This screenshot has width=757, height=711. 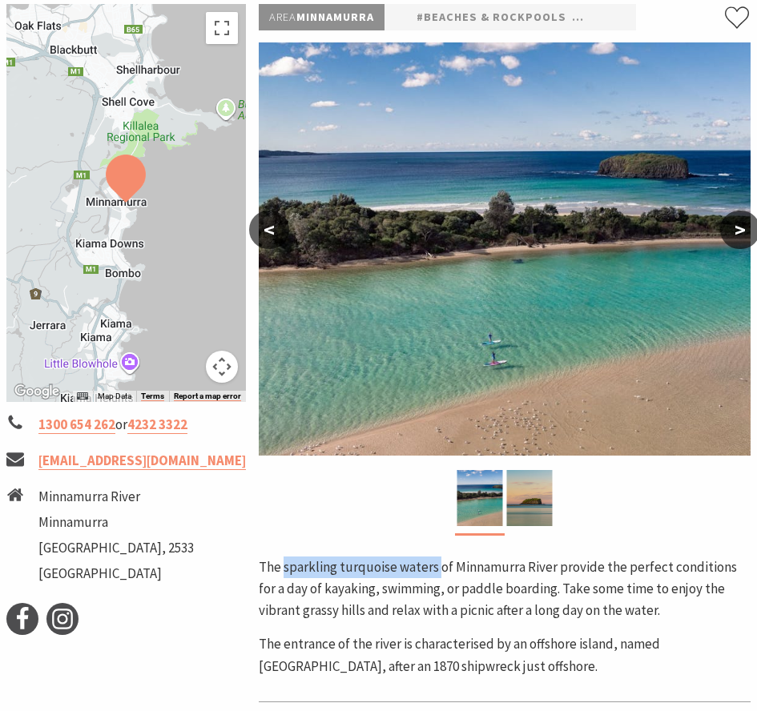 I want to click on p: Minnamurra, so click(x=321, y=18).